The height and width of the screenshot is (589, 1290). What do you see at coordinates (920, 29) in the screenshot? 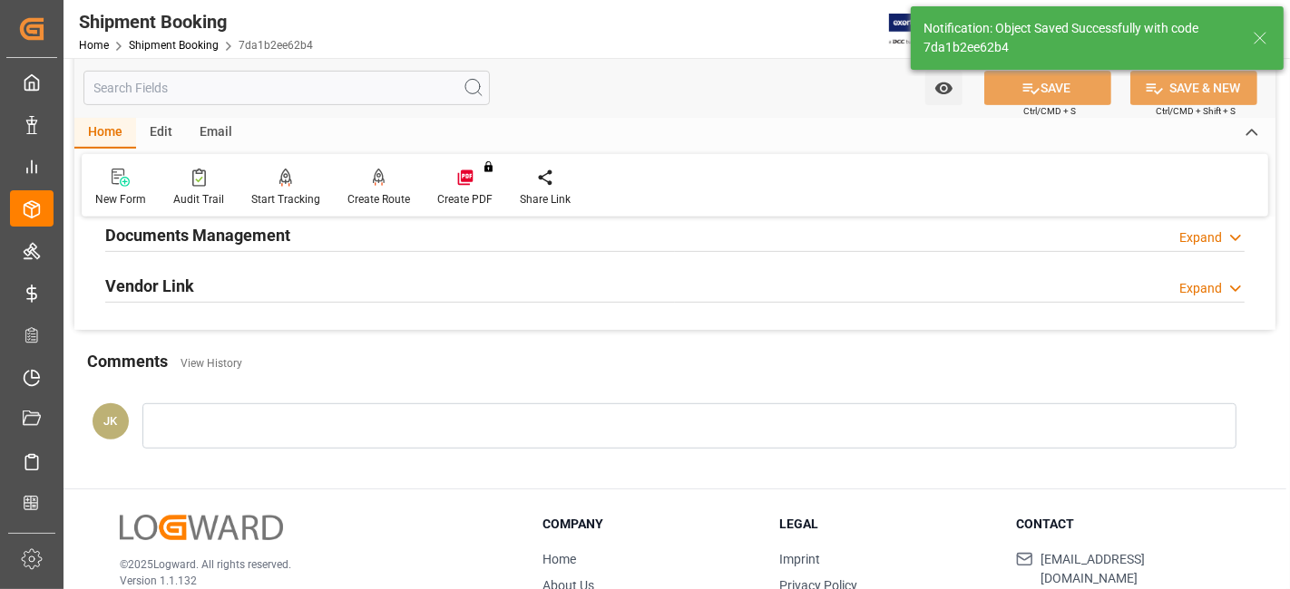
I see `img: Exertis%20JAM%20-%20Email%20Logo.jpg_1722504956.jpg` at bounding box center [920, 29].